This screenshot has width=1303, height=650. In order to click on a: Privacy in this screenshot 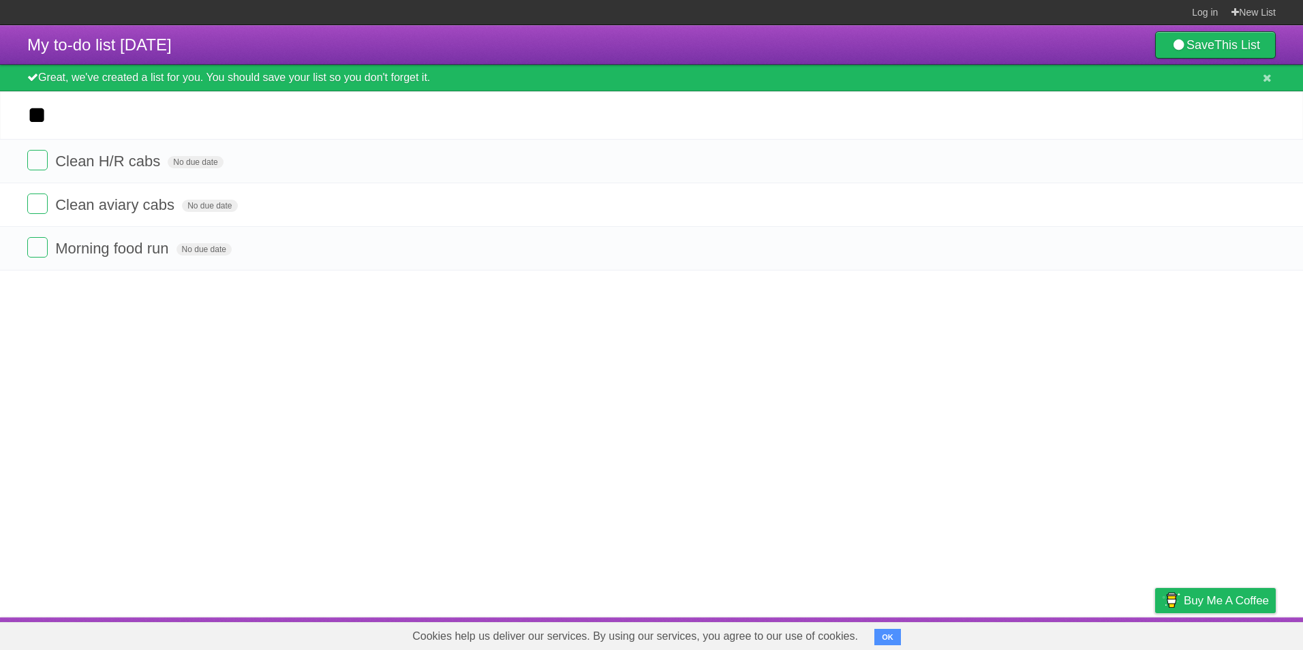, I will do `click(1156, 634)`.